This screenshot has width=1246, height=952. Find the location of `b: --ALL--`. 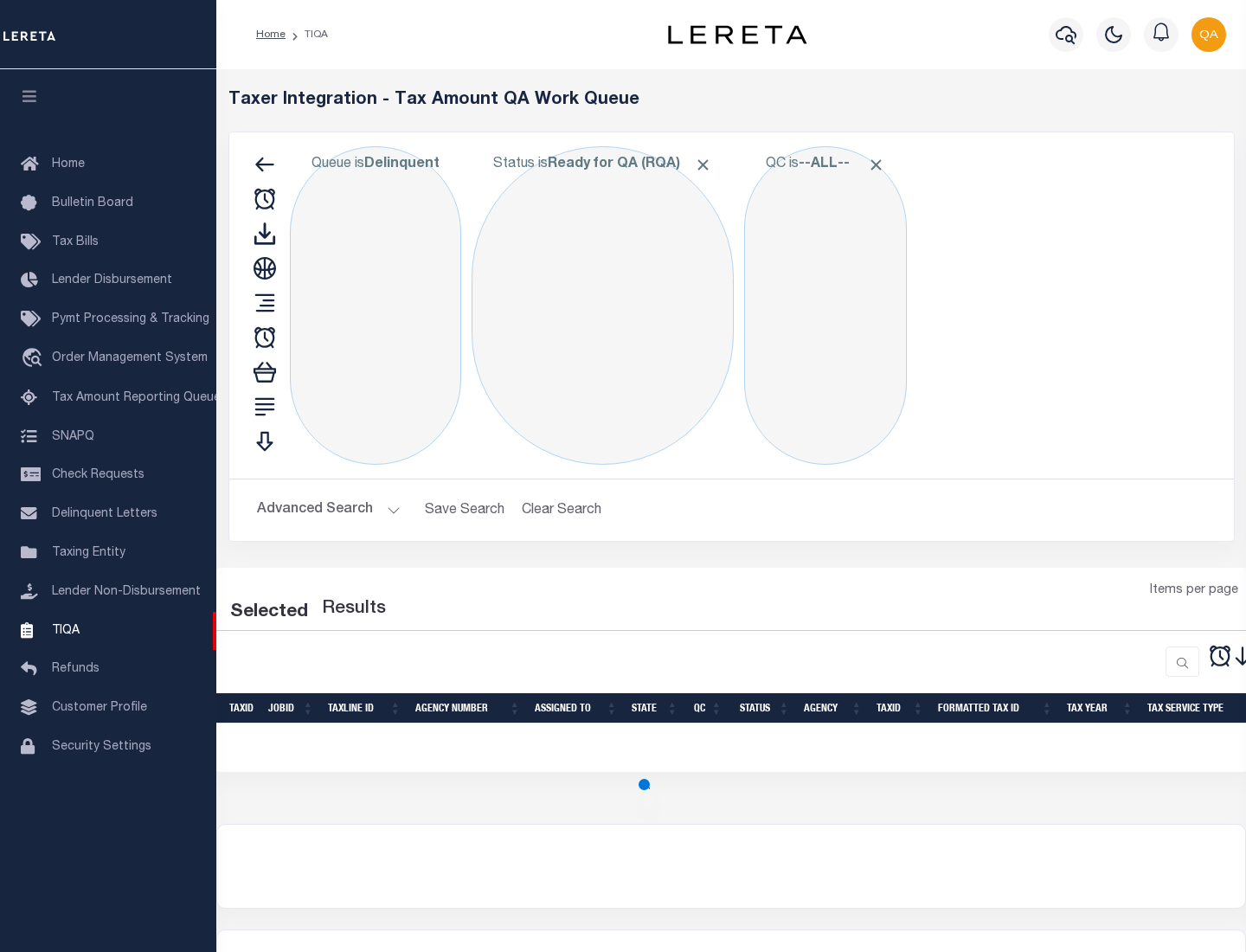

b: --ALL-- is located at coordinates (824, 164).